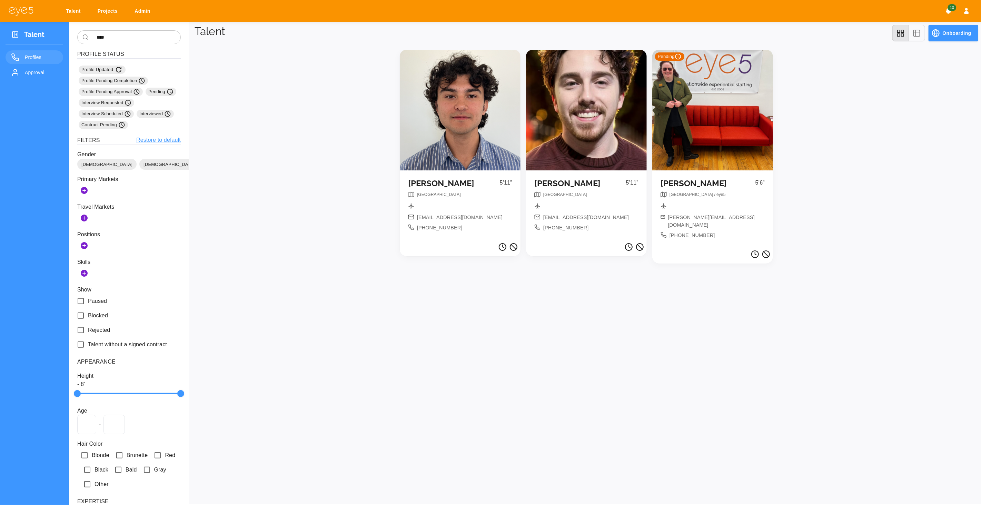 This screenshot has width=981, height=505. I want to click on h6: Profile Status, so click(129, 54).